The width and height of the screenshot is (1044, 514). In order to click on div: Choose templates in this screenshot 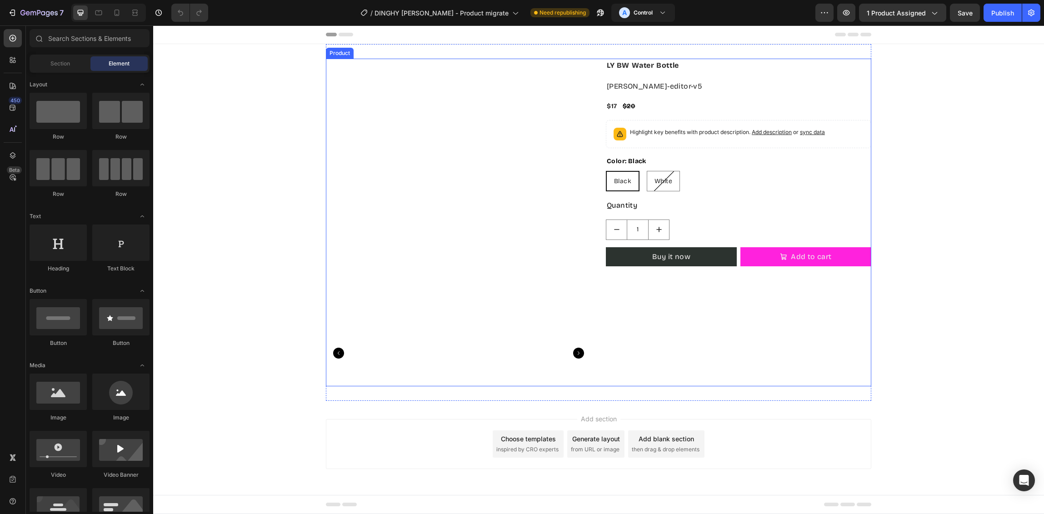, I will do `click(375, 413)`.